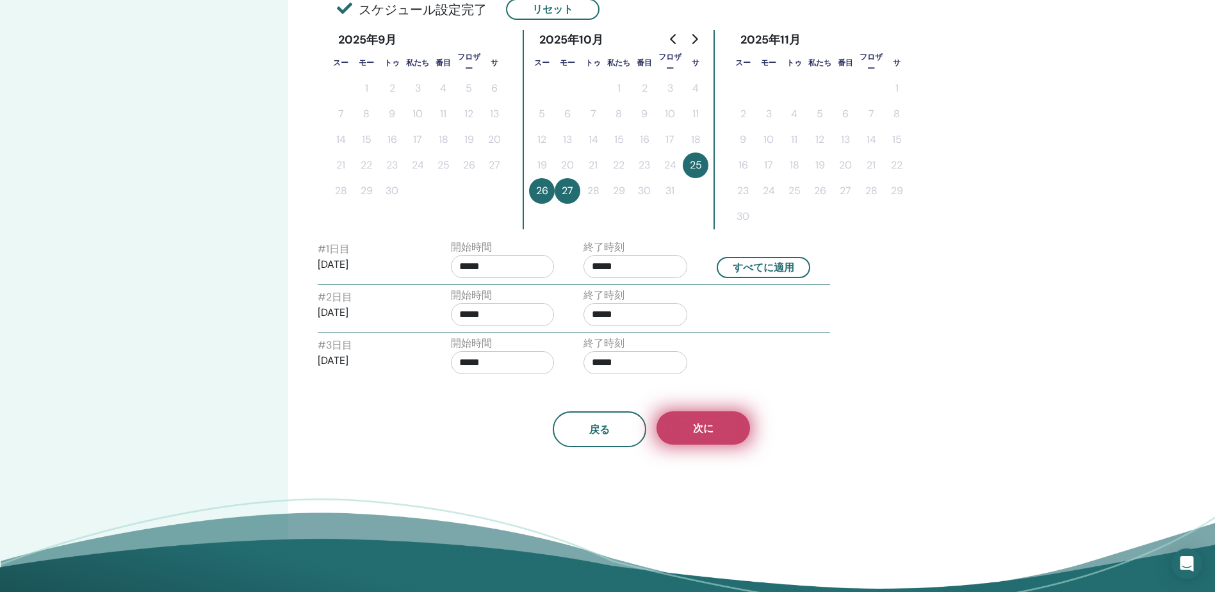 The height and width of the screenshot is (592, 1215). What do you see at coordinates (335, 345) in the screenshot?
I see `label: #3日目` at bounding box center [335, 345].